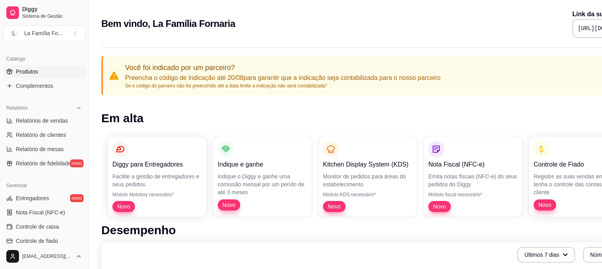 The height and width of the screenshot is (269, 602). I want to click on a: Relatório de clientes, so click(44, 135).